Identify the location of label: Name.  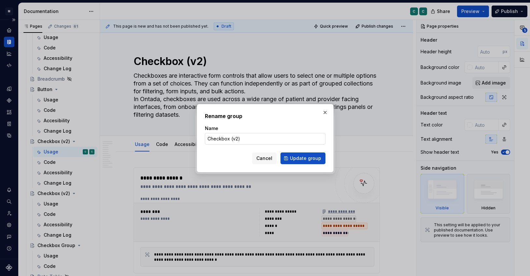
(211, 129).